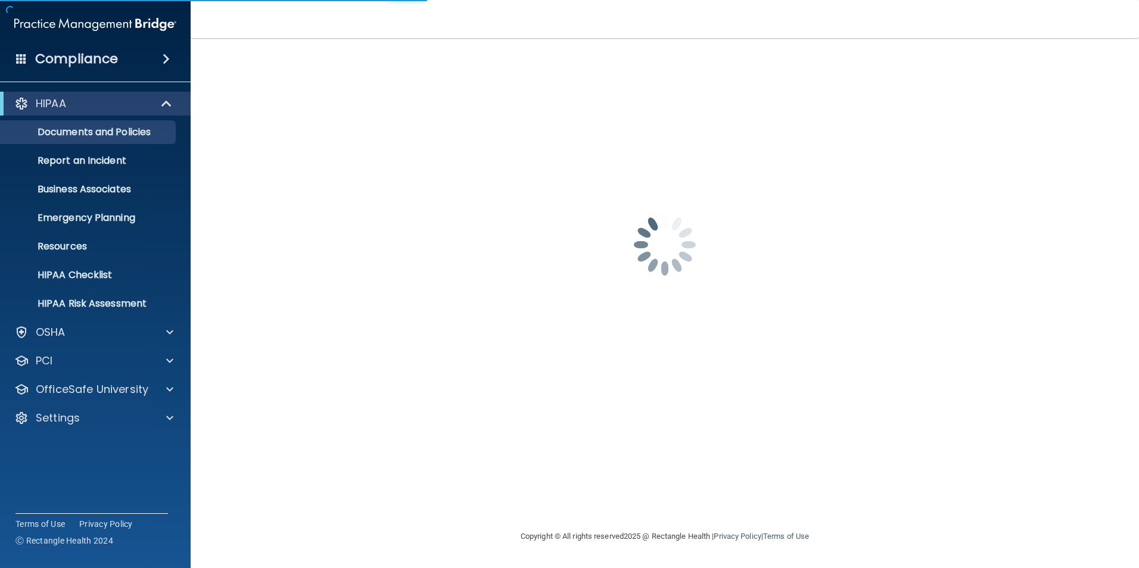  What do you see at coordinates (64, 541) in the screenshot?
I see `span: Ⓒ Rectangle Health 2024` at bounding box center [64, 541].